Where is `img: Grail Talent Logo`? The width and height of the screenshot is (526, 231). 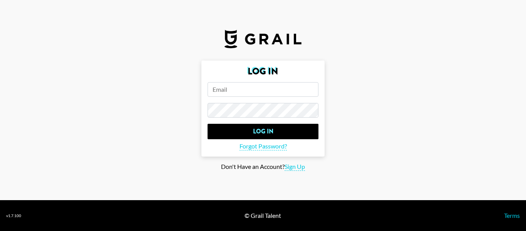 img: Grail Talent Logo is located at coordinates (263, 39).